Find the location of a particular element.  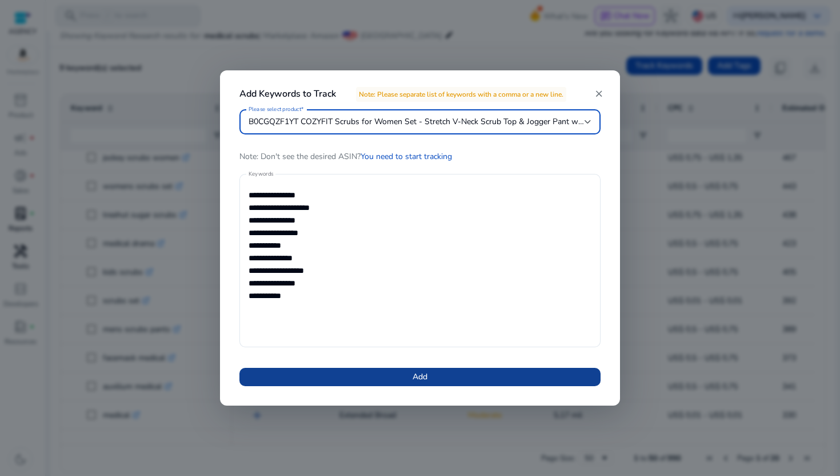

p: Note: Don't see the desired ASIN? is located at coordinates (420, 156).